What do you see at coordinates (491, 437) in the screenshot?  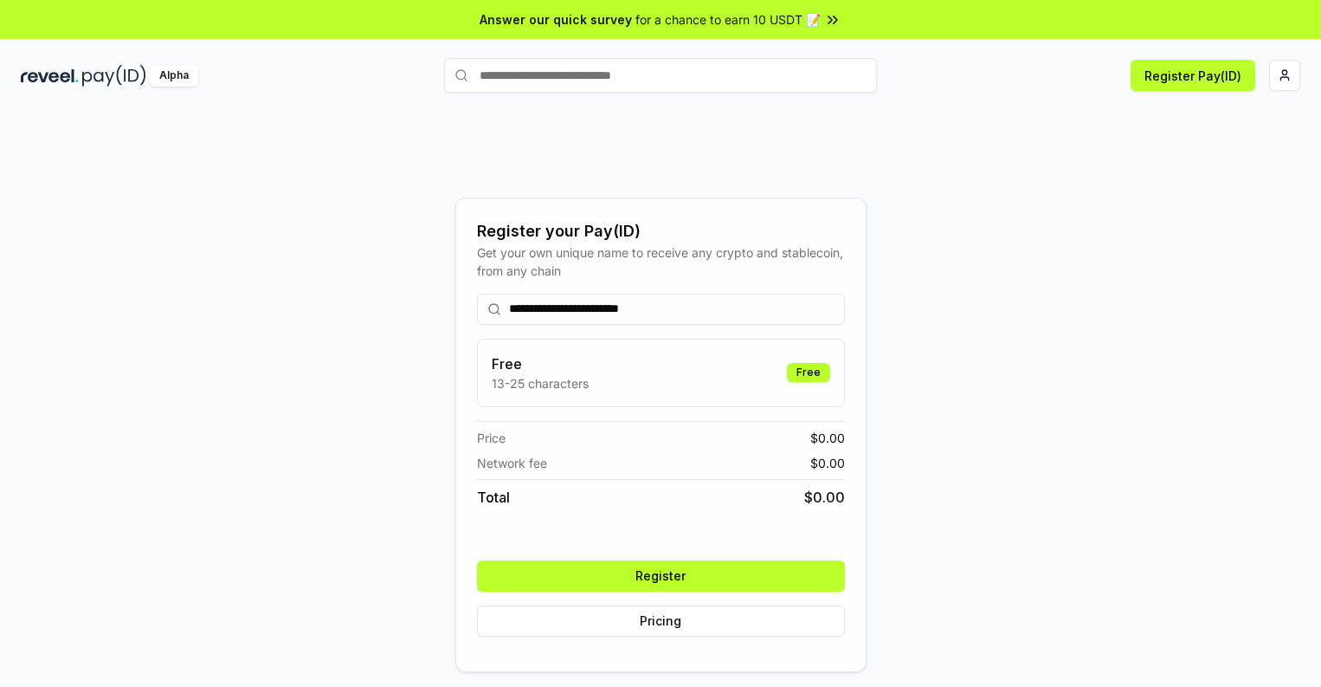 I see `span: Price` at bounding box center [491, 437].